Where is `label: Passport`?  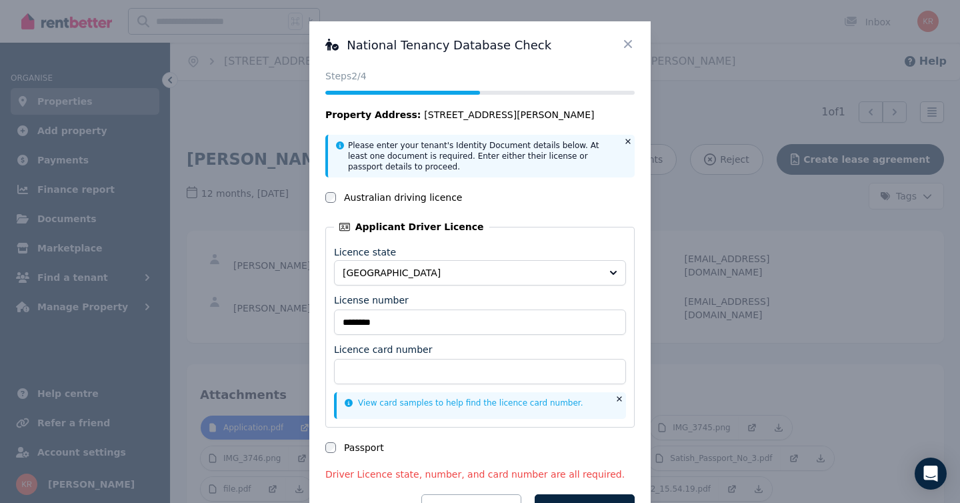
label: Passport is located at coordinates (364, 447).